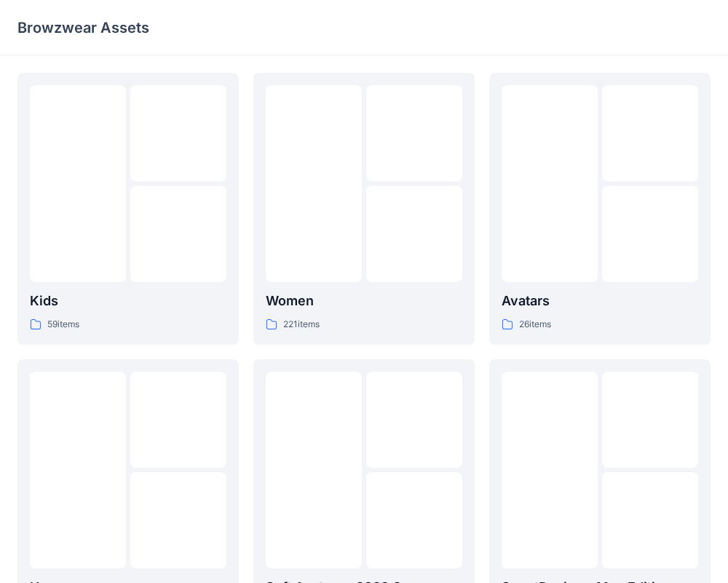 The image size is (728, 583). What do you see at coordinates (128, 208) in the screenshot?
I see `a: Kids59items` at bounding box center [128, 208].